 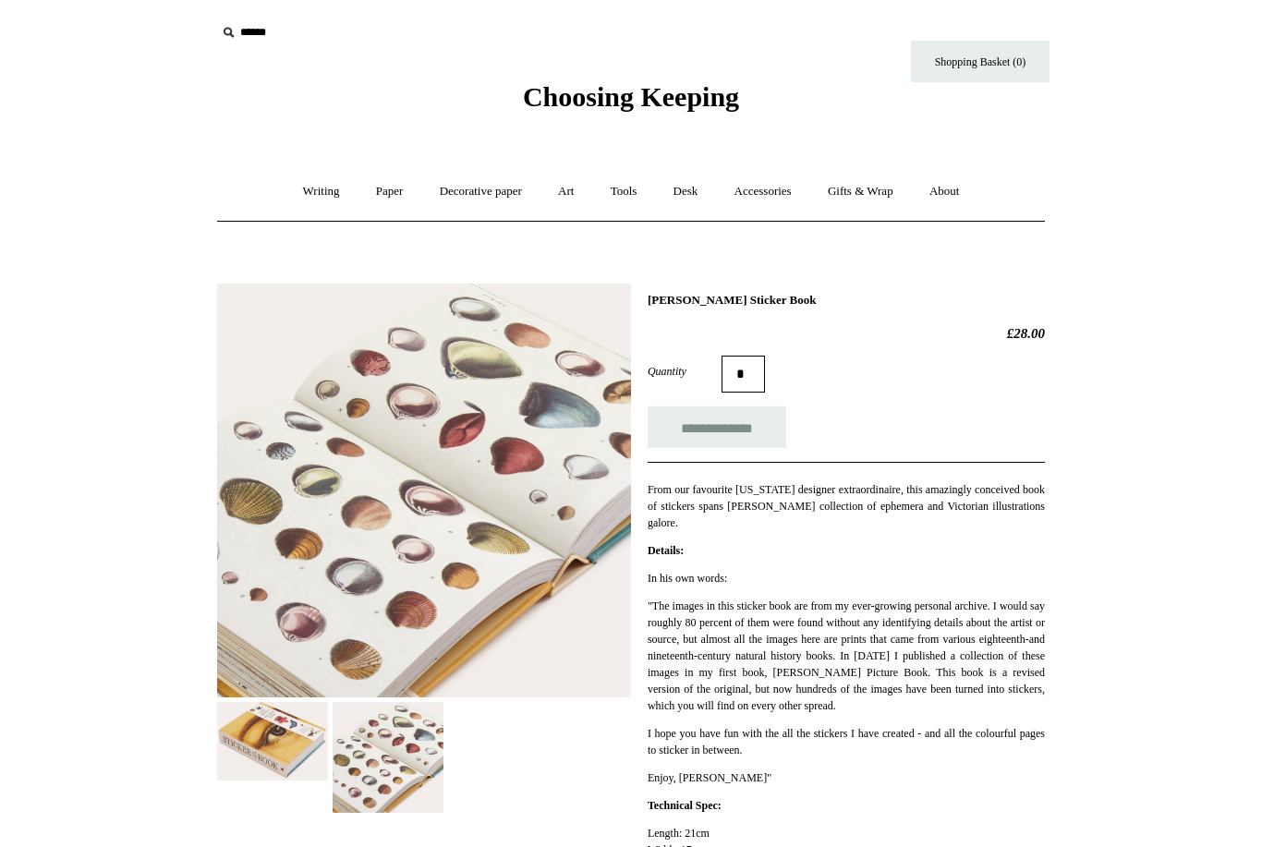 I want to click on a: Art, so click(x=565, y=191).